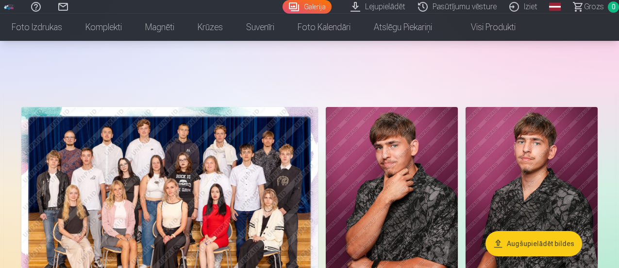 This screenshot has width=619, height=268. Describe the element at coordinates (9, 7) in the screenshot. I see `img: /fa1` at that location.